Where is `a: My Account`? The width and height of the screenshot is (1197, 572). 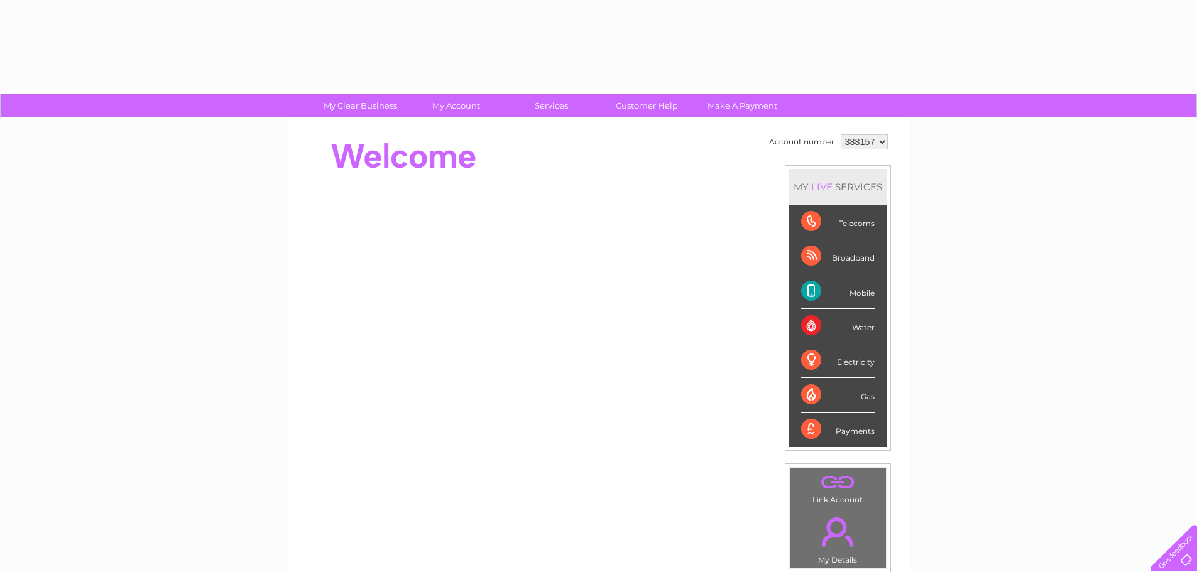 a: My Account is located at coordinates (455, 106).